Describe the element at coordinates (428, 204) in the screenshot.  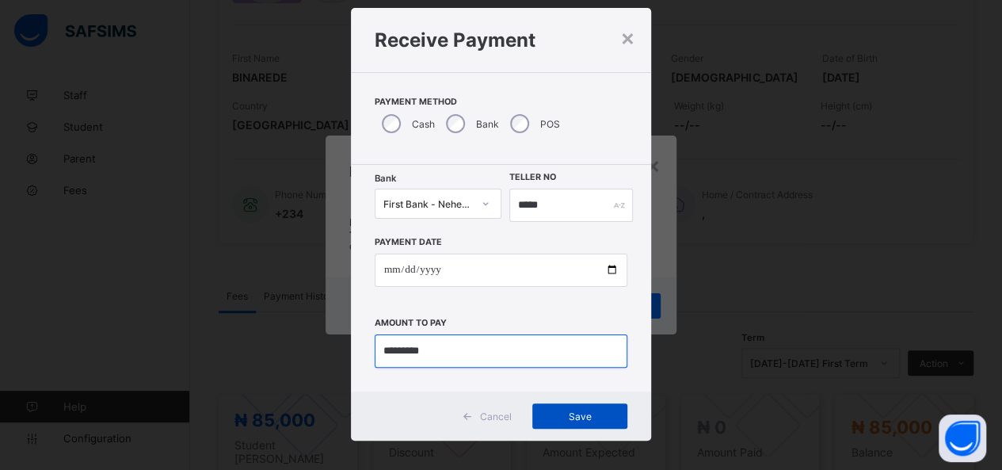
I see `div: First Bank - Nehemiah International School` at that location.